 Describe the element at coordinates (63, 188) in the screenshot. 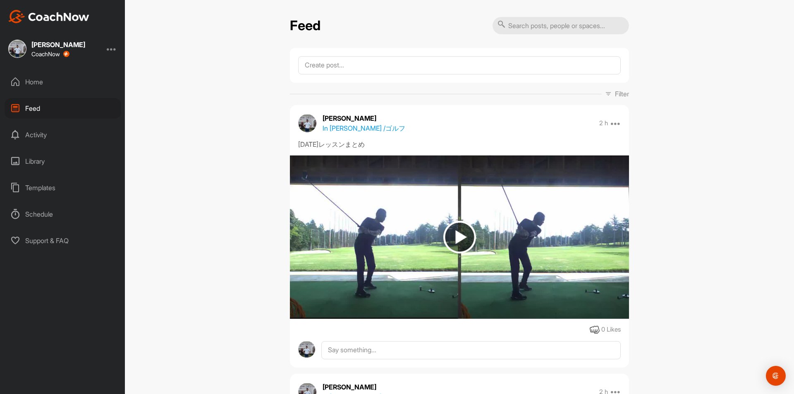

I see `div: Templates` at that location.